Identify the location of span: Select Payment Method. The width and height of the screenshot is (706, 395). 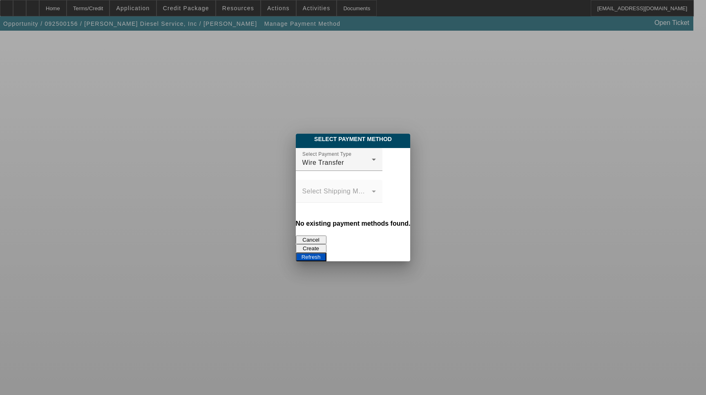
(353, 139).